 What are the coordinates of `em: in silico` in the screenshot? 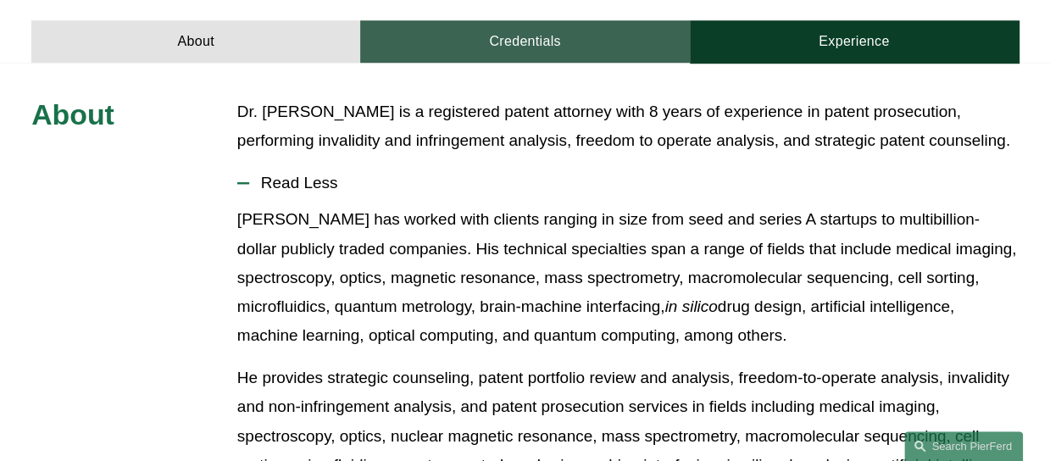 It's located at (691, 306).